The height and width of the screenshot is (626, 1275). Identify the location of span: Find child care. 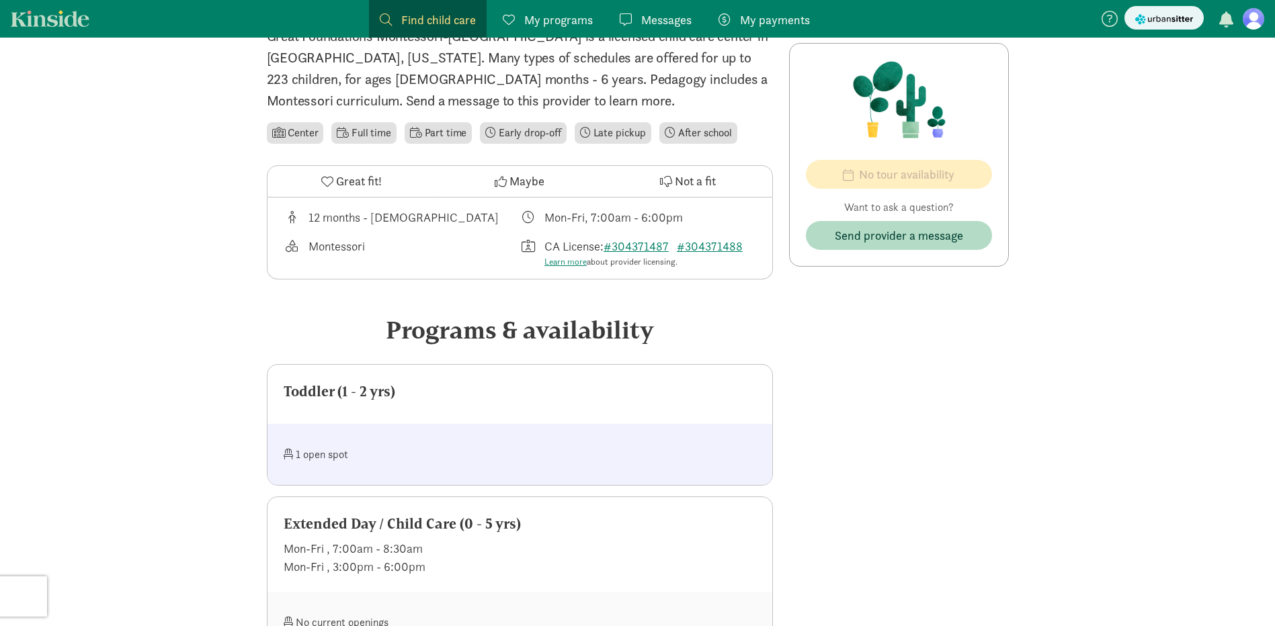
(438, 19).